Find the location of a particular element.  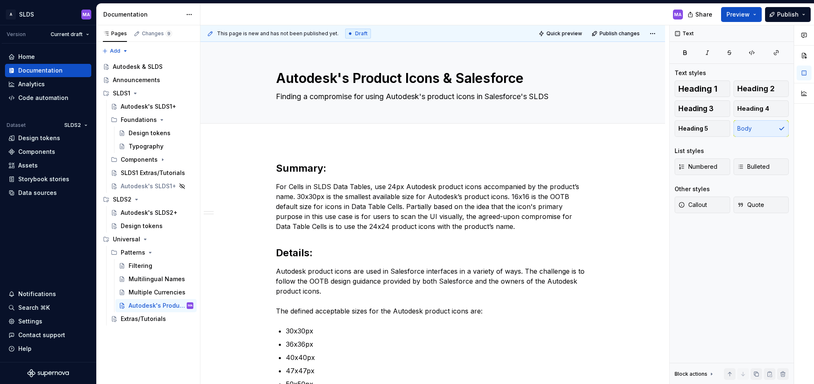

a: Settings is located at coordinates (48, 322).